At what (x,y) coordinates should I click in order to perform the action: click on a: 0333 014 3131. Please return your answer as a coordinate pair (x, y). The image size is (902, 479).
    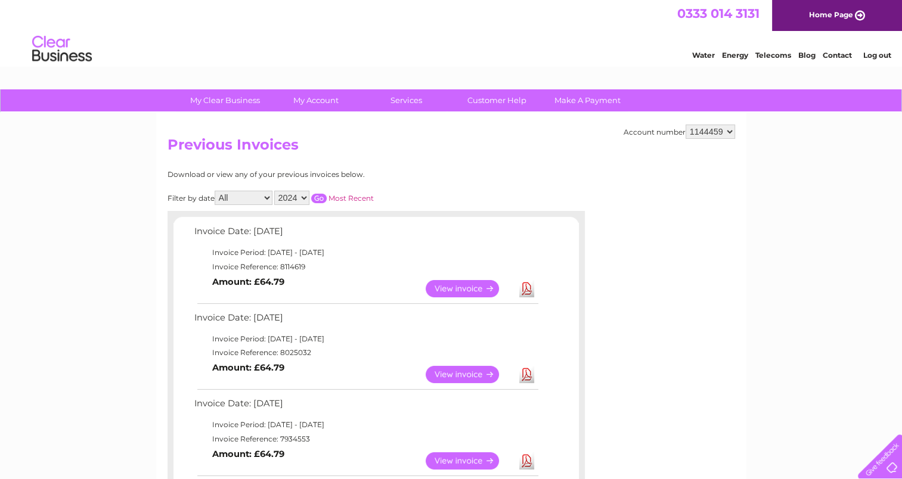
    Looking at the image, I should click on (718, 13).